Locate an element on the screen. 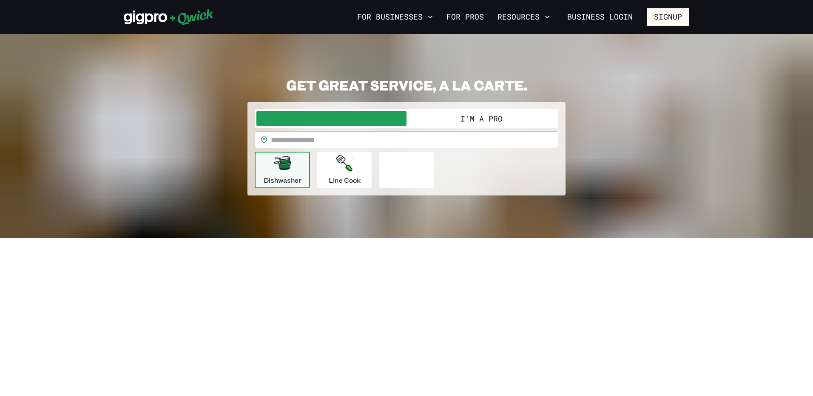 This screenshot has width=813, height=396. button: Line Cook is located at coordinates (344, 170).